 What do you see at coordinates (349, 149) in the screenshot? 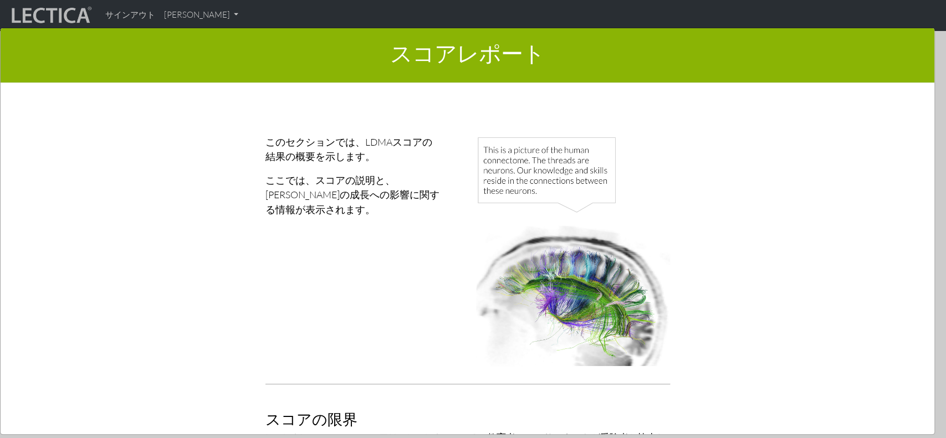
I see `font: このセクションでは、LDMAスコアの結果の概要を示します。` at bounding box center [349, 149].